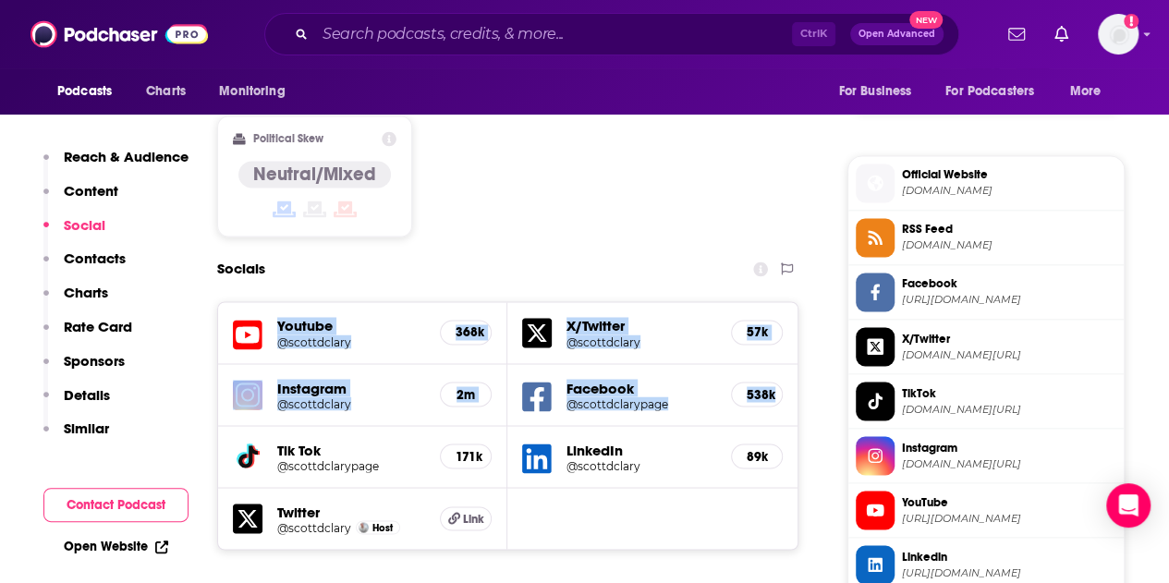 The image size is (1169, 583). What do you see at coordinates (86, 292) in the screenshot?
I see `p: Charts` at bounding box center [86, 292].